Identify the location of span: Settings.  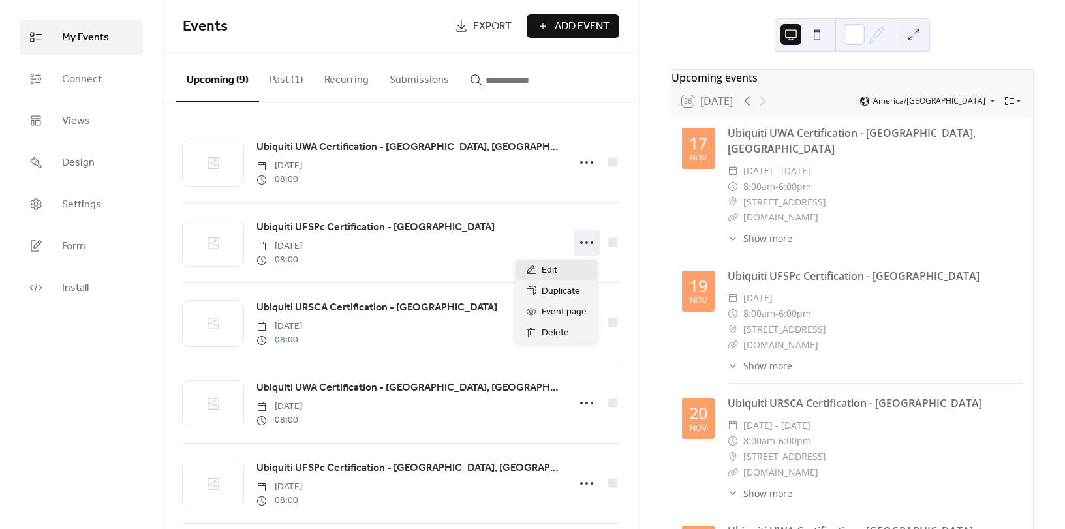
(82, 205).